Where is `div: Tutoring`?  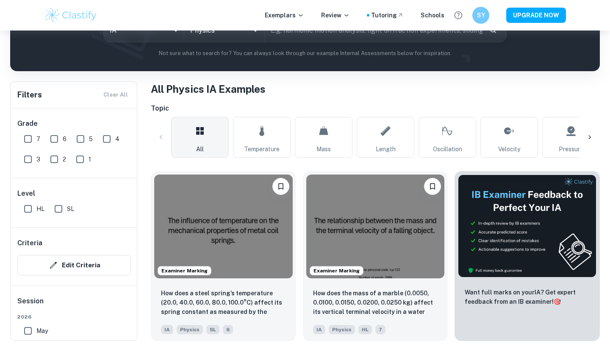
div: Tutoring is located at coordinates (387, 15).